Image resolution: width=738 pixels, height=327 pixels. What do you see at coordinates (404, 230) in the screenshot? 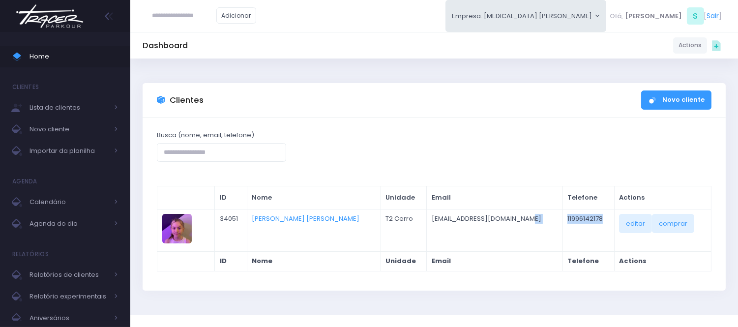
I see `td: T2 Cerro` at bounding box center [404, 230].